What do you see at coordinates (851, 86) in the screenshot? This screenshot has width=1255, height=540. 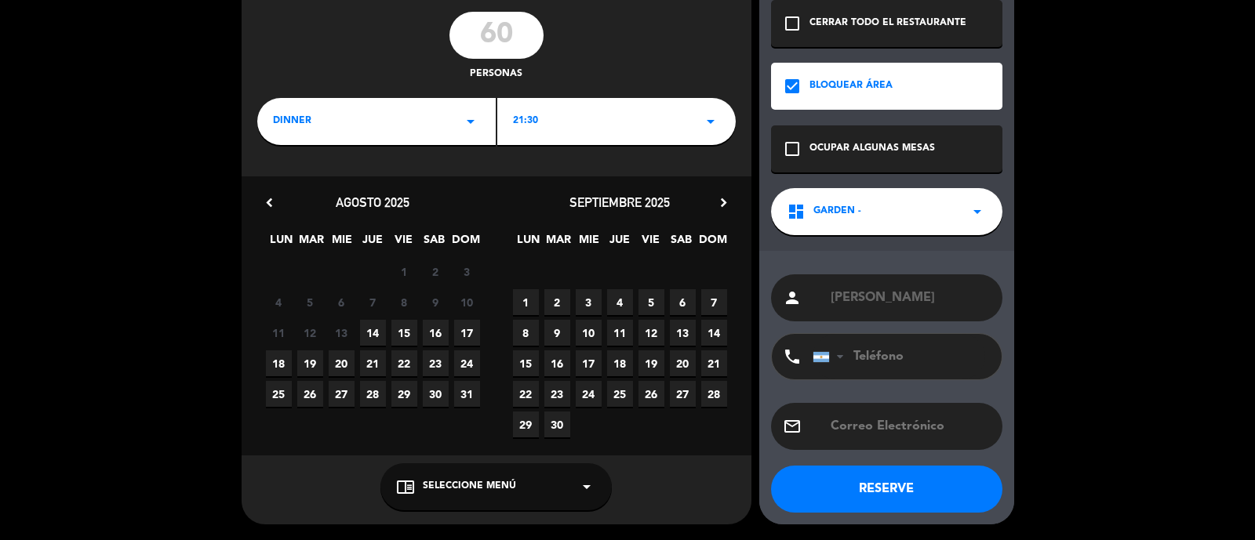 I see `div: BLOQUEAR ÁREA` at bounding box center [851, 86].